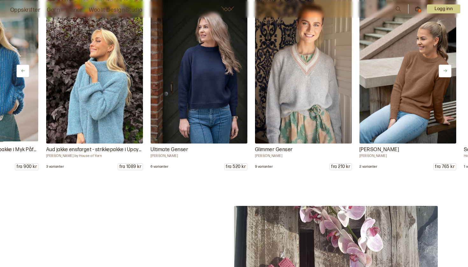  What do you see at coordinates (369, 167) in the screenshot?
I see `p: 2 varianter` at bounding box center [369, 167].